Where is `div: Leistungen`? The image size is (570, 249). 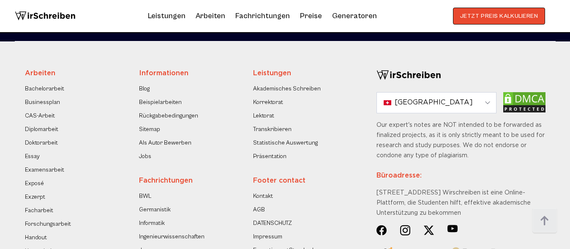
div: Leistungen is located at coordinates (299, 73).